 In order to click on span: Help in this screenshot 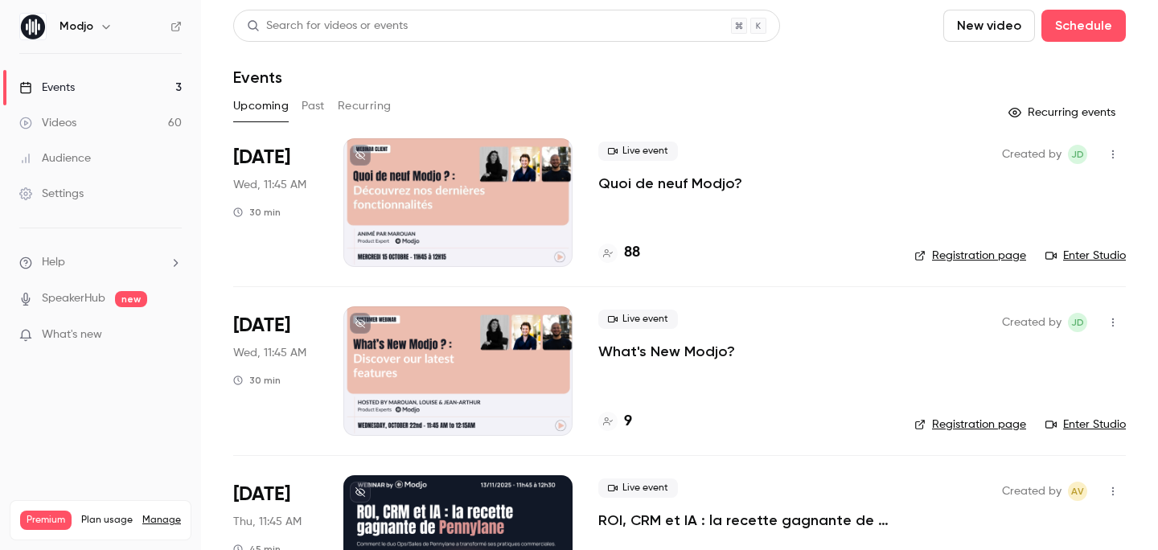, I will do `click(53, 262)`.